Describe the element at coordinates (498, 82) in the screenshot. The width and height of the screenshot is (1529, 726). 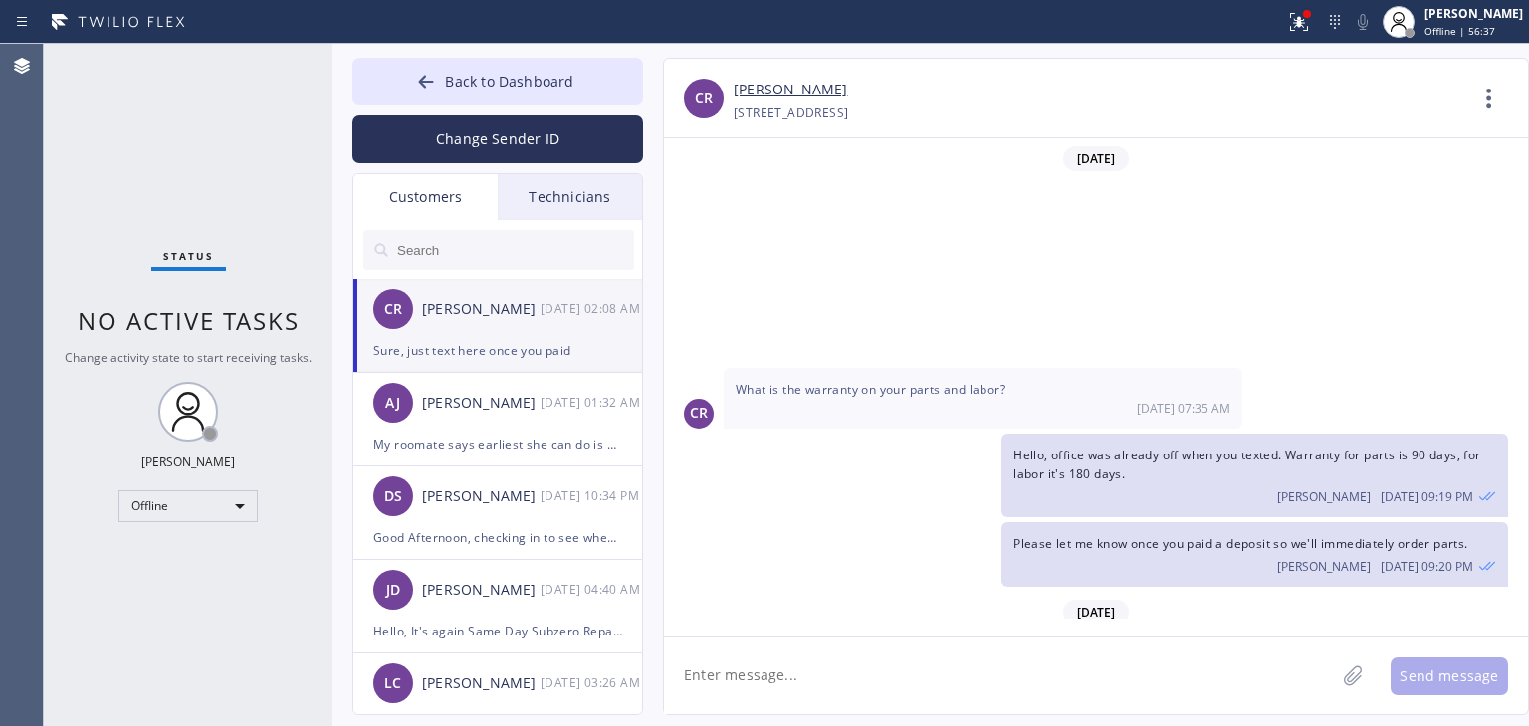
I see `button: Back to Dashboard` at that location.